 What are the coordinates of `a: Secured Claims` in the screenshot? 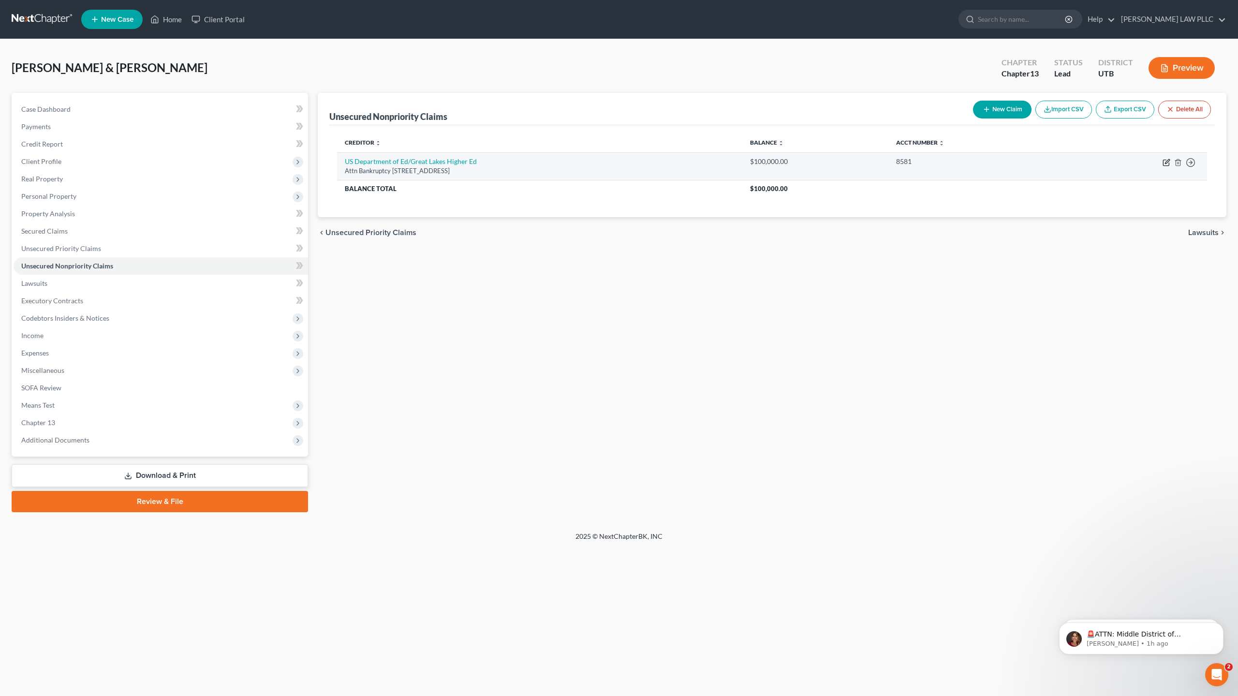 It's located at (161, 231).